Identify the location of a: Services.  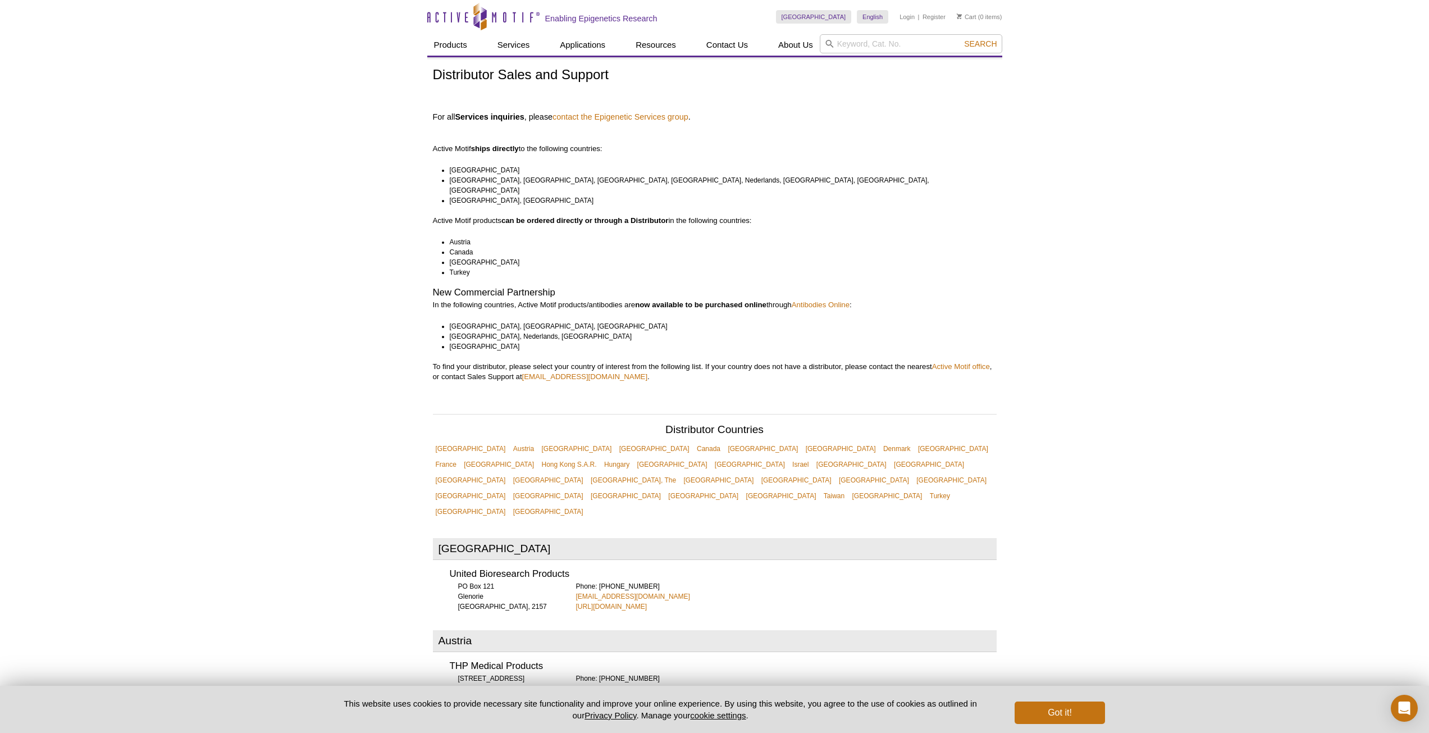
(514, 45).